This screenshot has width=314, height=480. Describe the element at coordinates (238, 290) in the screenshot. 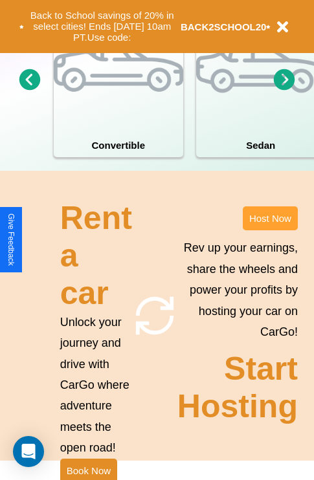

I see `p: Rev up your earnings, share the wheels and power your profits by hosting your car on CarGo!` at that location.